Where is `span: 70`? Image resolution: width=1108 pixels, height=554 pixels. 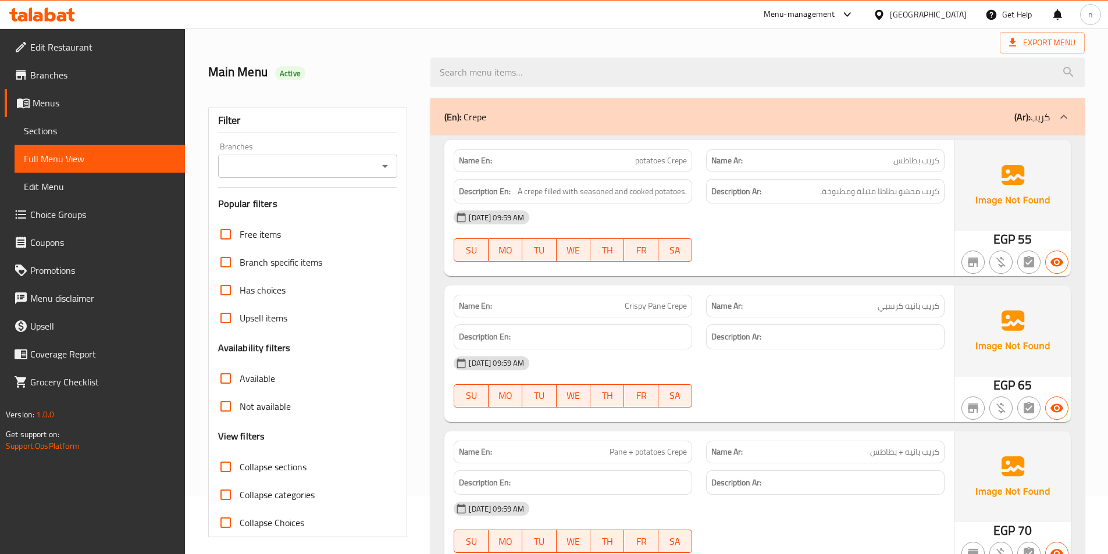
span: 70 is located at coordinates (1024, 530).